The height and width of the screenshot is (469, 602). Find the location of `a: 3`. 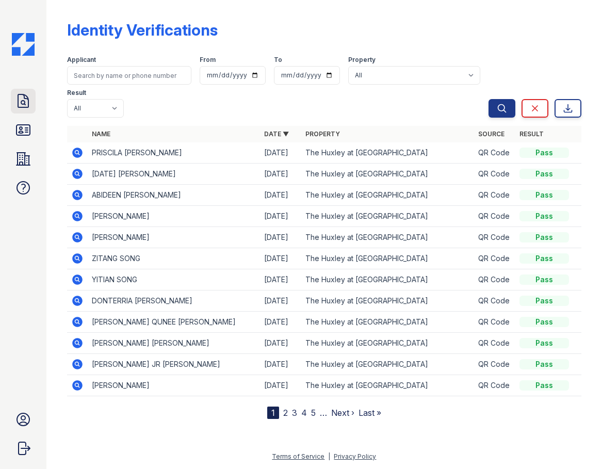

a: 3 is located at coordinates (295, 413).